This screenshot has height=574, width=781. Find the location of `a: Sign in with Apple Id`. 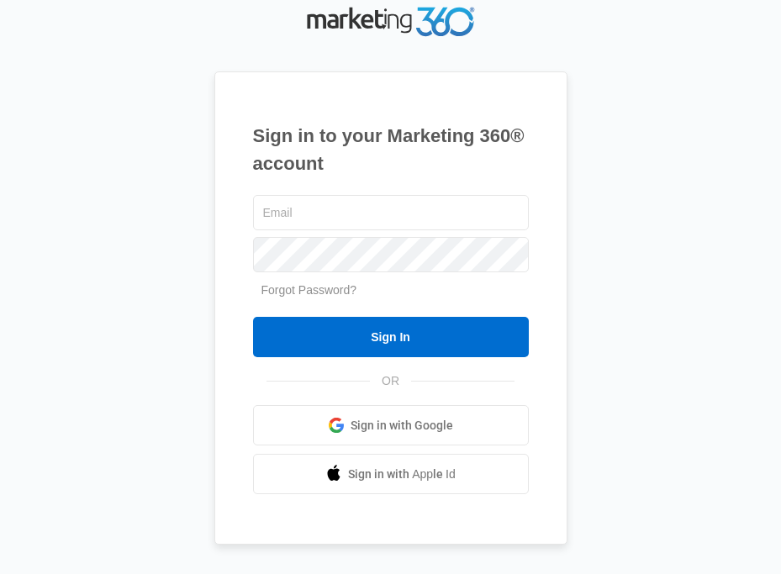

a: Sign in with Apple Id is located at coordinates (391, 474).